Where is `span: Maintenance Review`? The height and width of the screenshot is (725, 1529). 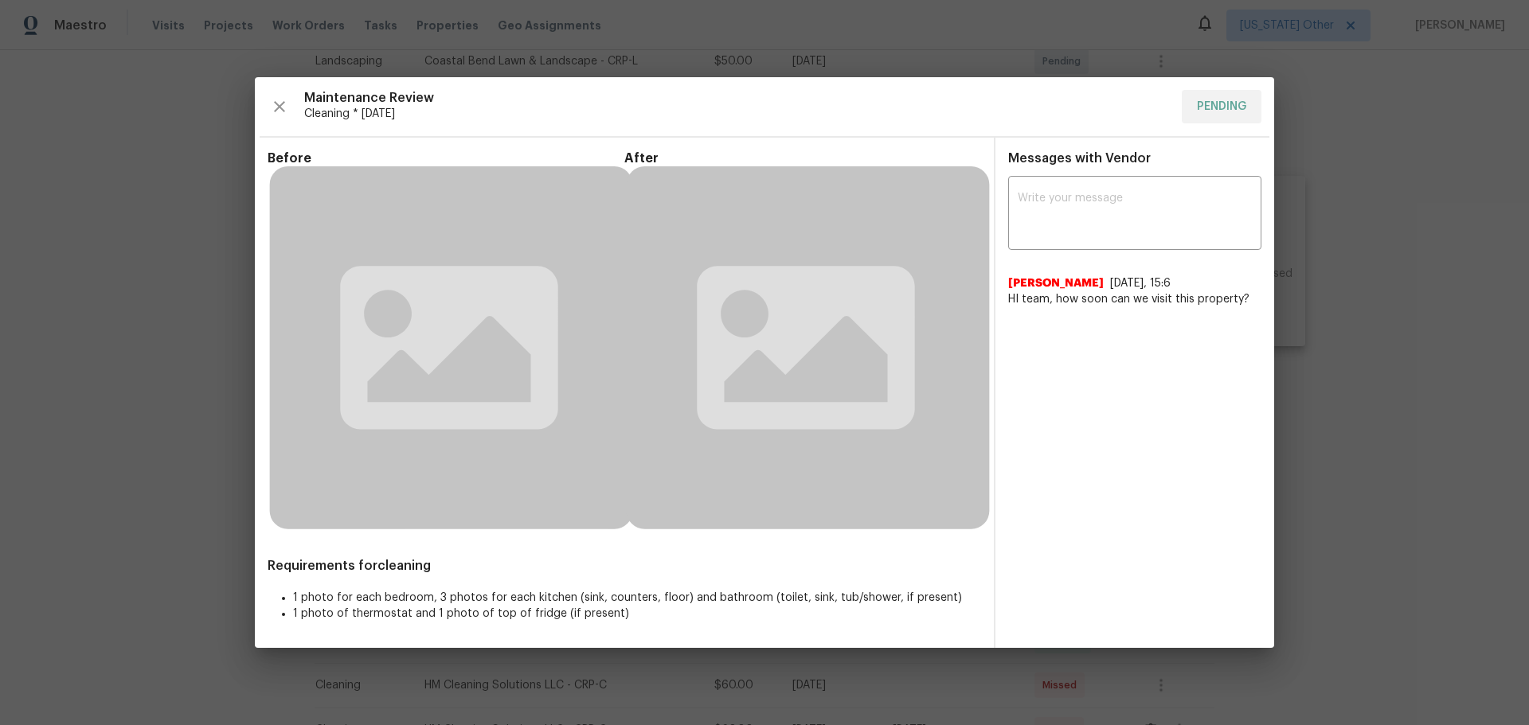 span: Maintenance Review is located at coordinates (736, 98).